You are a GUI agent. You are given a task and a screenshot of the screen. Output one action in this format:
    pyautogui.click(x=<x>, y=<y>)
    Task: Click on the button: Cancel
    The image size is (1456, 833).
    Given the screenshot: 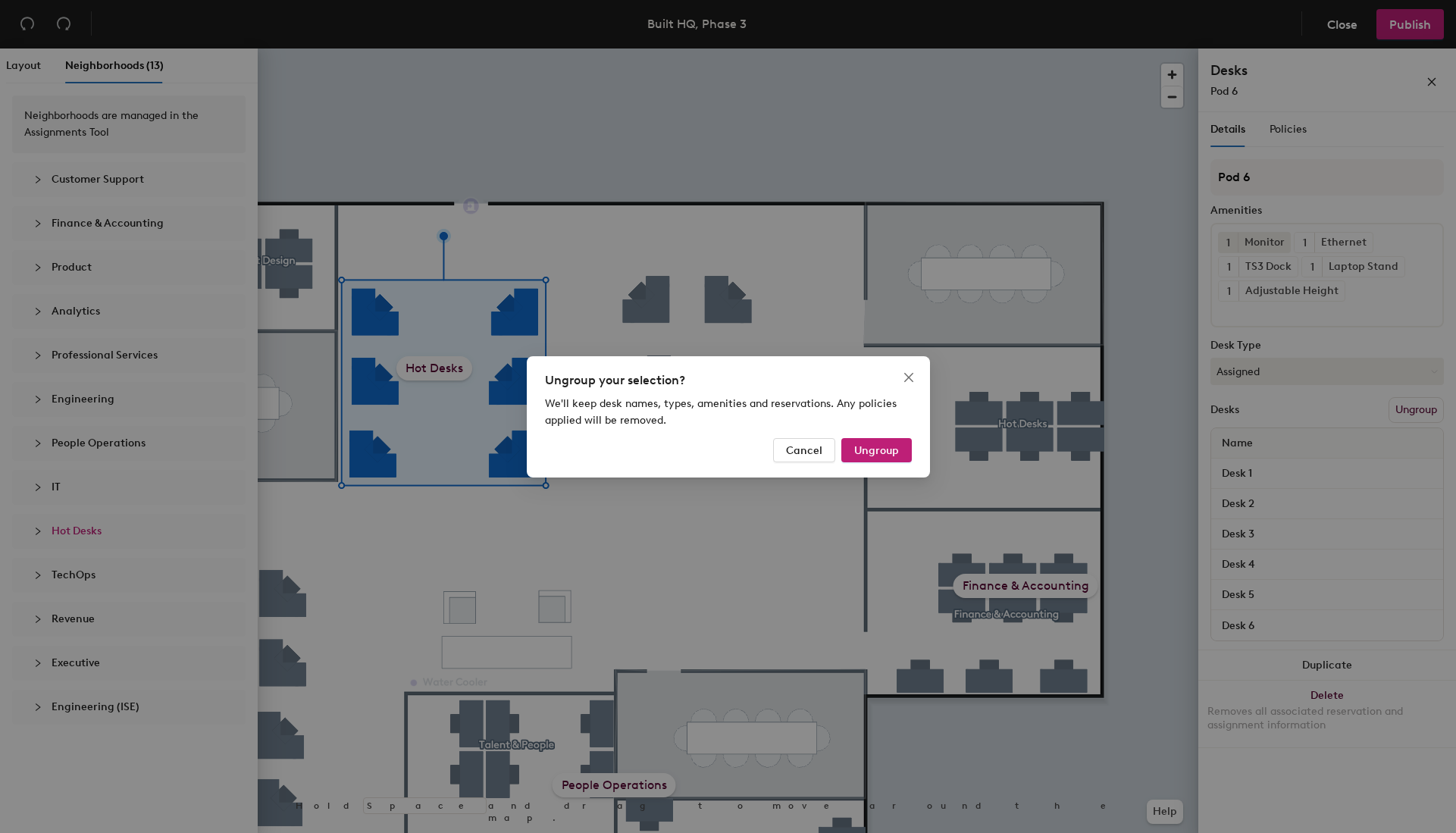 What is the action you would take?
    pyautogui.click(x=804, y=450)
    